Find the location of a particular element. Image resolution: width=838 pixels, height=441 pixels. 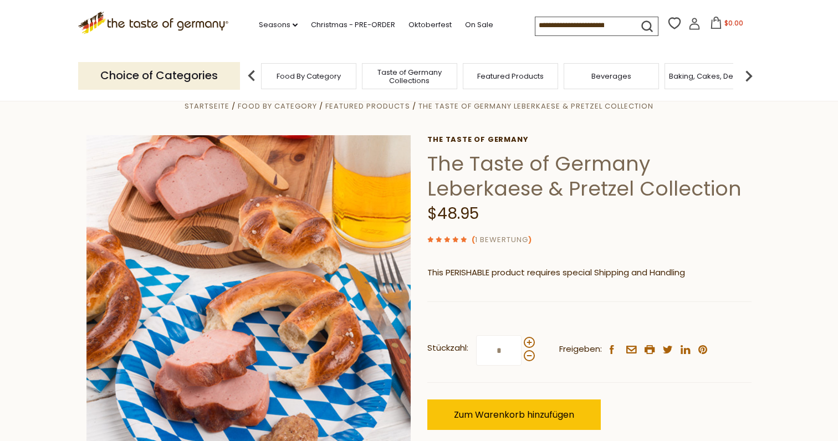

span: $48.95 is located at coordinates (453, 213).